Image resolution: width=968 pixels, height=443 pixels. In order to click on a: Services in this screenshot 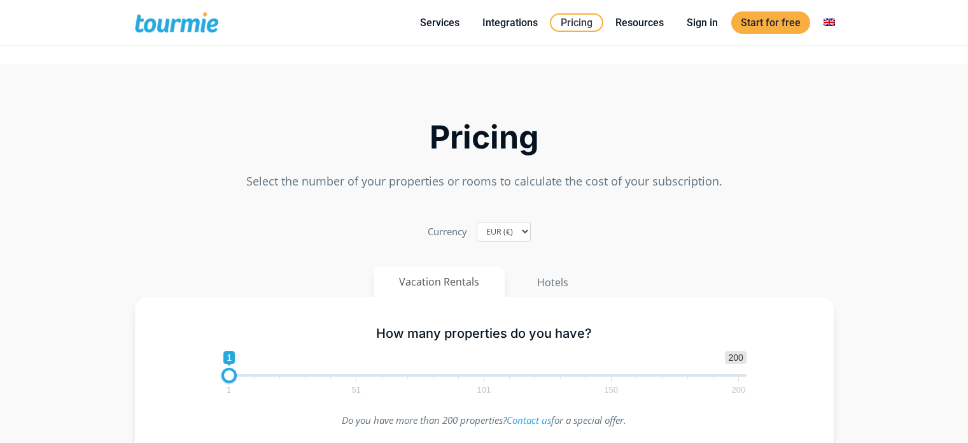, I will do `click(440, 22)`.